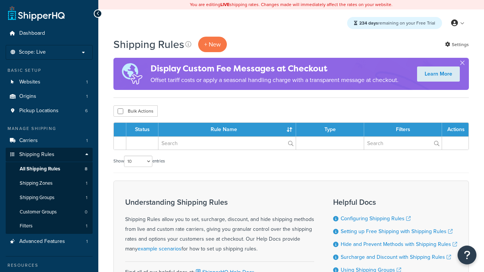 The height and width of the screenshot is (272, 484). I want to click on button: Open Resource Center, so click(467, 255).